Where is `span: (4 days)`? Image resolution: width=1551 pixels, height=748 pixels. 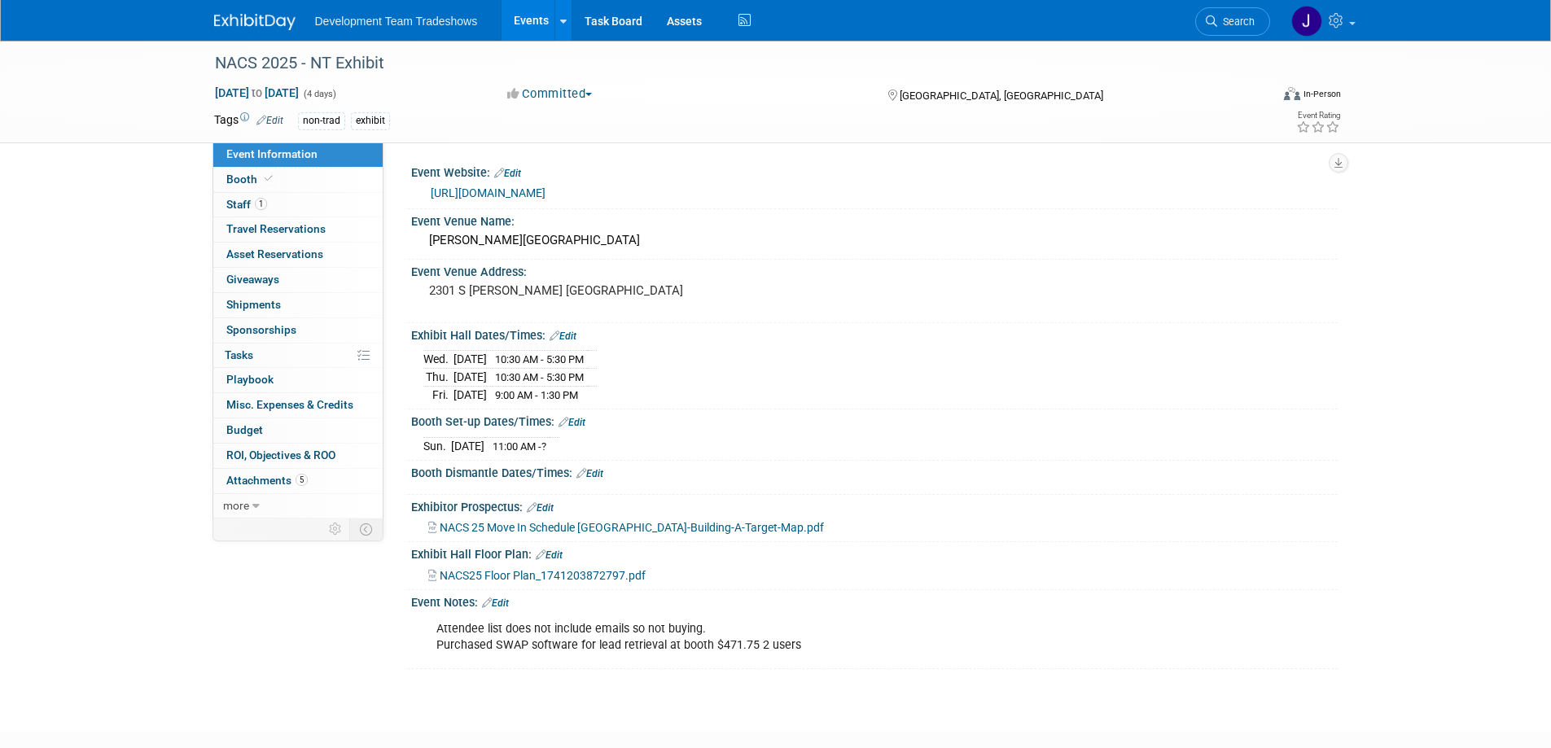
span: (4 days) is located at coordinates (319, 94).